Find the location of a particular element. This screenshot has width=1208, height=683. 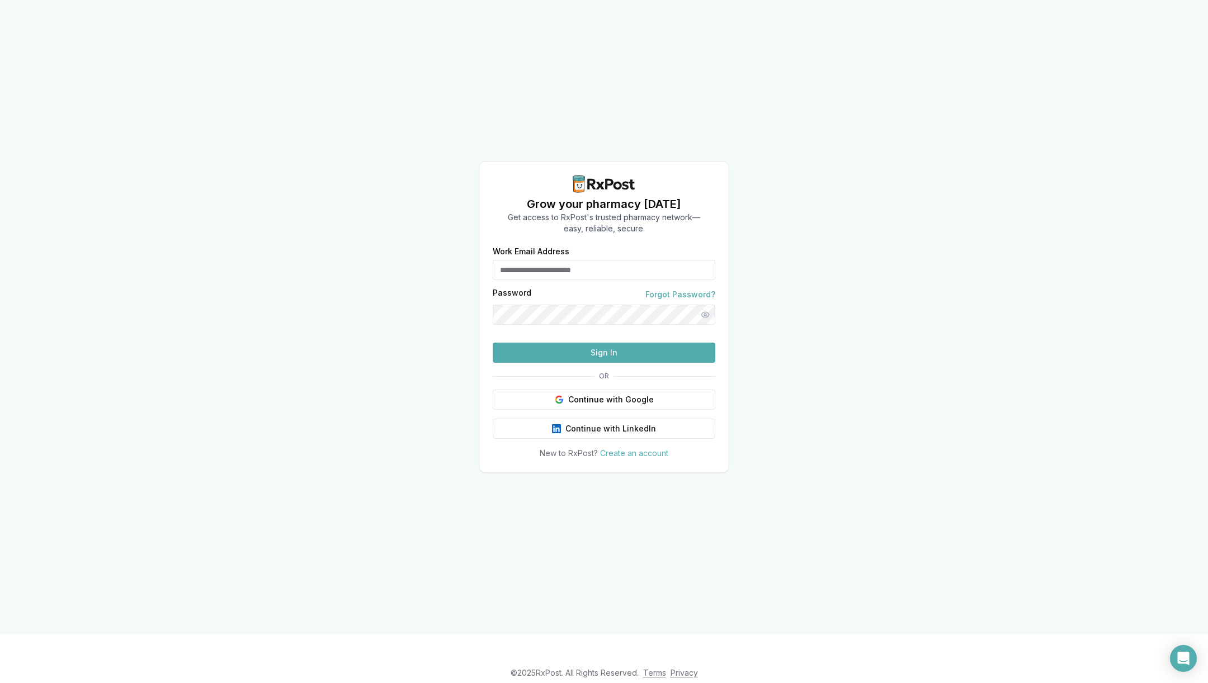

button: Sign In is located at coordinates (604, 353).